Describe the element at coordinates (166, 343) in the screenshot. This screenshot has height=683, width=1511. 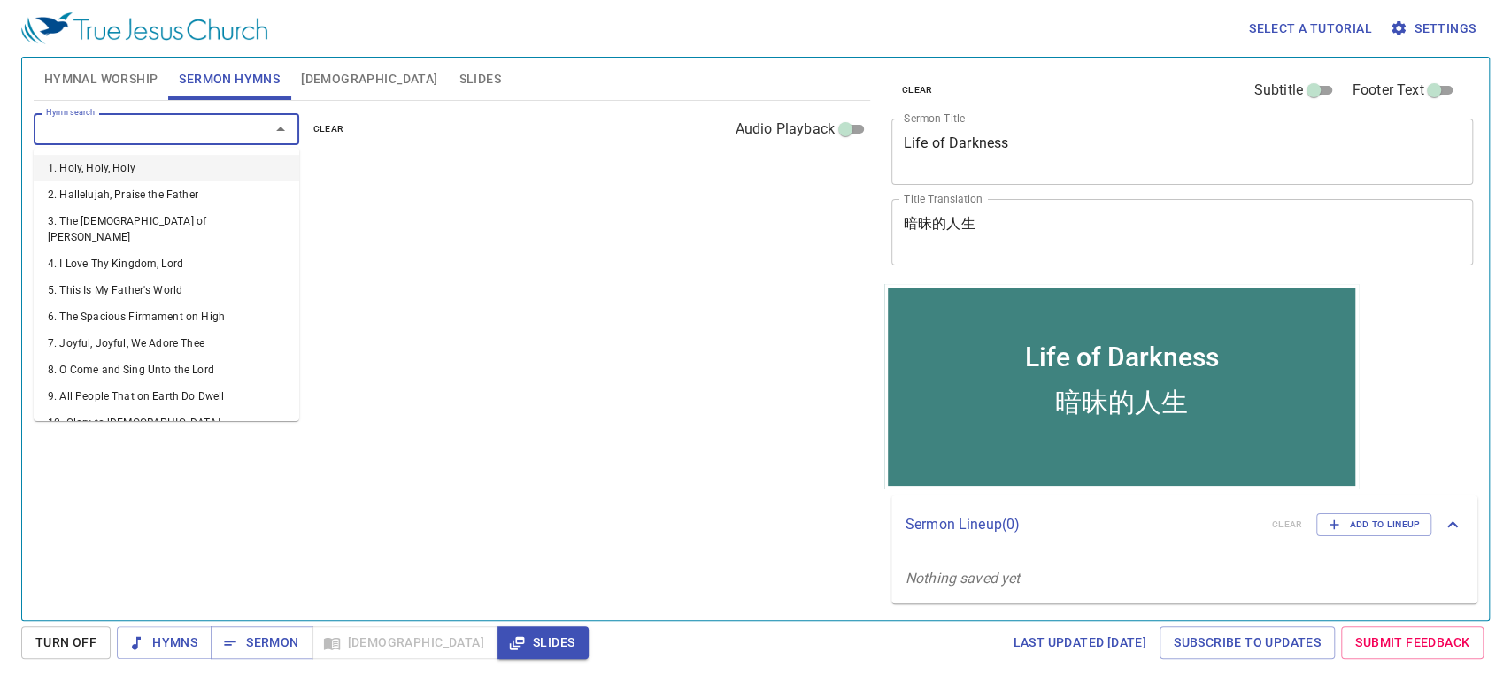
I see `li: 7. Joyful, Joyful, We Adore Thee` at that location.